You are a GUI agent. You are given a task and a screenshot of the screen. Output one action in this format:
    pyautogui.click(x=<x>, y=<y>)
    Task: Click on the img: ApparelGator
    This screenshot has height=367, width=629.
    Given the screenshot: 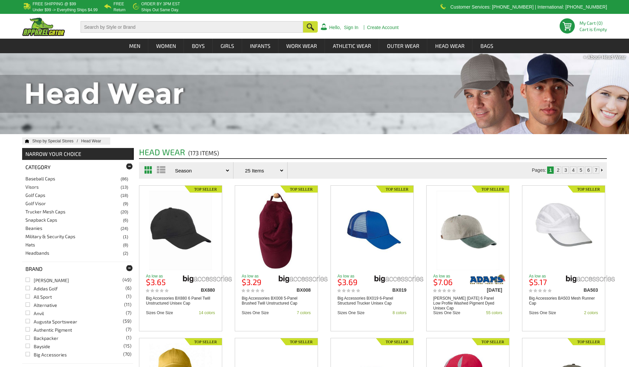 What is the action you would take?
    pyautogui.click(x=44, y=27)
    